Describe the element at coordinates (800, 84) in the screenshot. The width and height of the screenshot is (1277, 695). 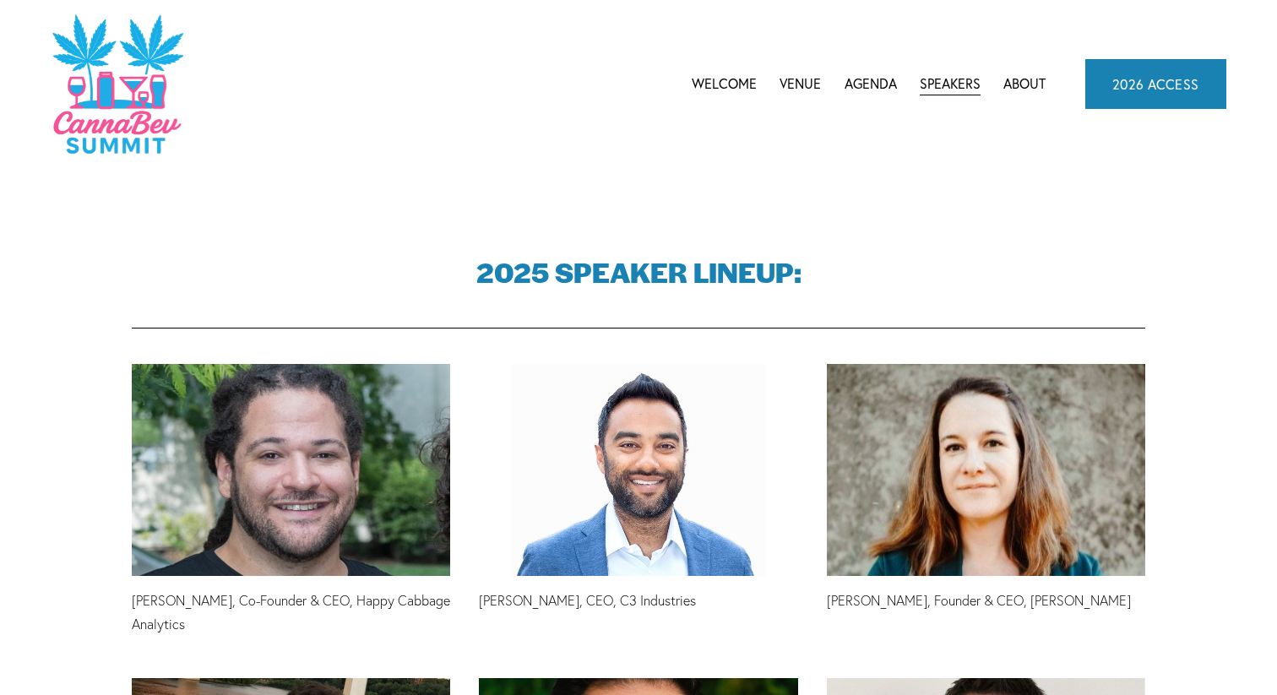
I see `a: Venue` at that location.